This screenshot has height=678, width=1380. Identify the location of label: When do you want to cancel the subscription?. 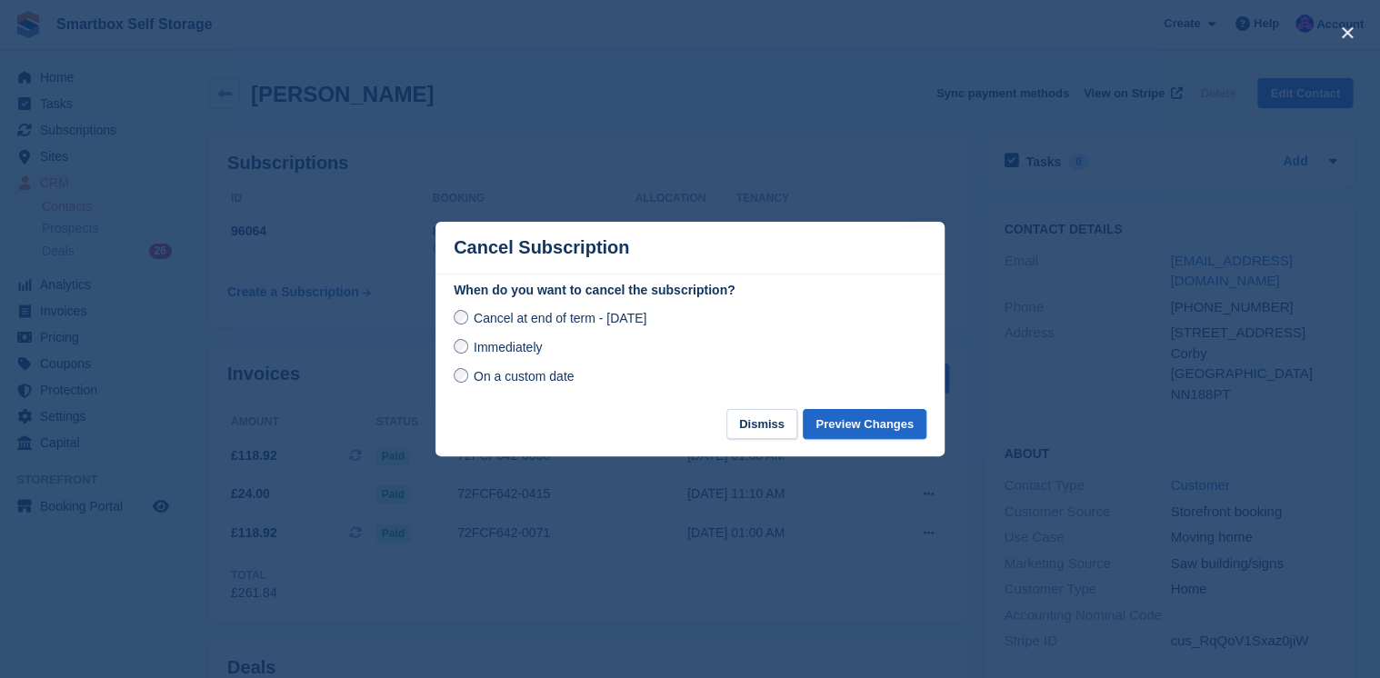
(690, 290).